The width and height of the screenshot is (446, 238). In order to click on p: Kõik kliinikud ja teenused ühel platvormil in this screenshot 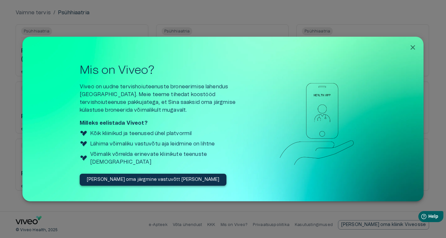, I will do `click(141, 134)`.